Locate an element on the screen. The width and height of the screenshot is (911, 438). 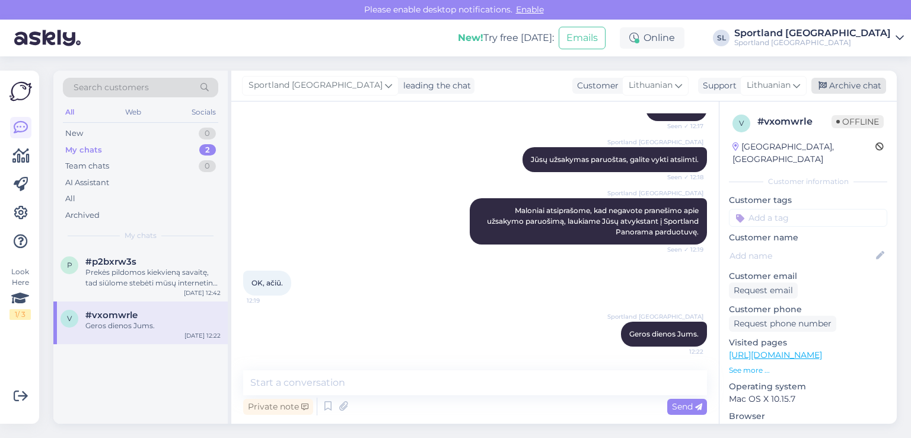
span: Jūsų užsakymas paruoštas, galite vykti atsiimti. is located at coordinates (615, 159).